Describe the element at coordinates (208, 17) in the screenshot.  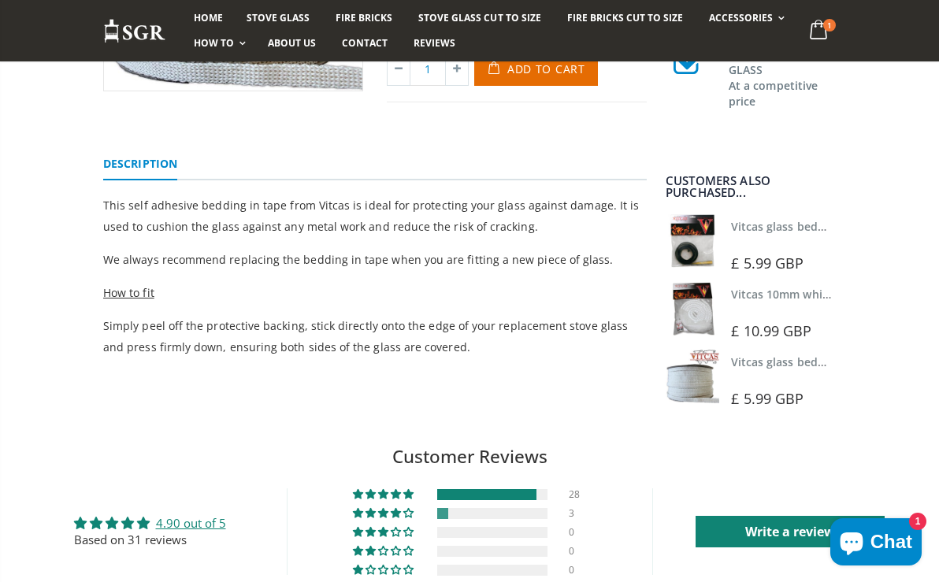
I see `span: Home` at that location.